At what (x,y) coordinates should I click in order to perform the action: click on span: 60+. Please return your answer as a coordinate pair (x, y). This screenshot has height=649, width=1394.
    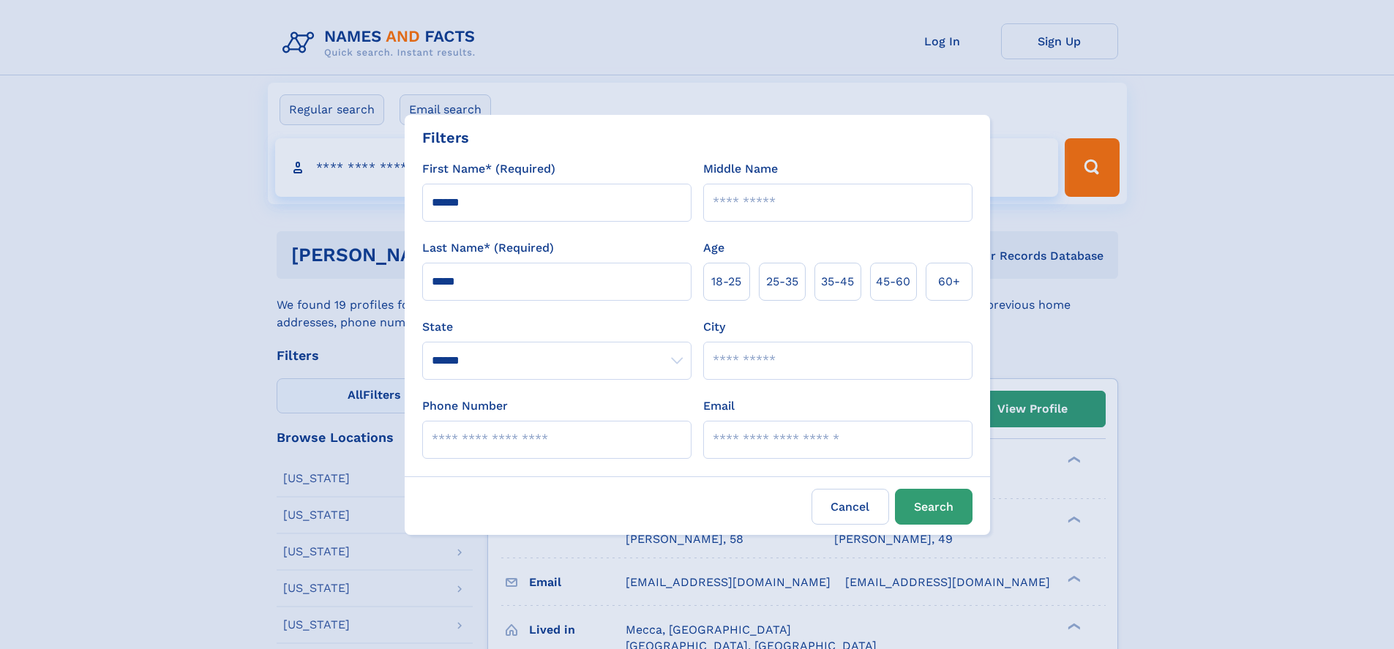
    Looking at the image, I should click on (949, 282).